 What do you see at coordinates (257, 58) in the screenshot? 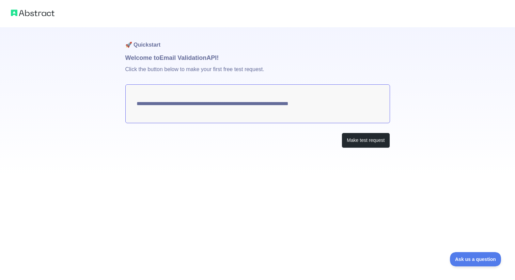
I see `h1: Welcome to Email Validation API!` at bounding box center [257, 58].